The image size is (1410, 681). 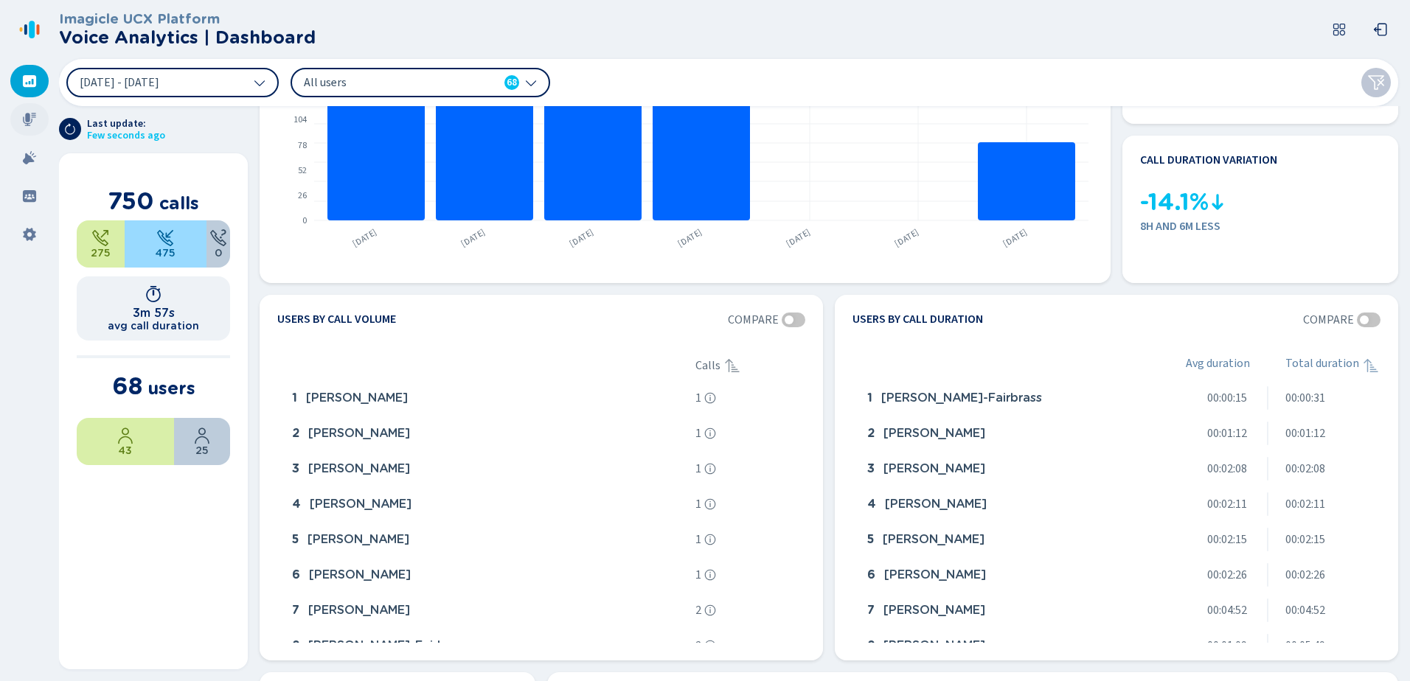 What do you see at coordinates (202, 451) in the screenshot?
I see `span: 25` at bounding box center [202, 451].